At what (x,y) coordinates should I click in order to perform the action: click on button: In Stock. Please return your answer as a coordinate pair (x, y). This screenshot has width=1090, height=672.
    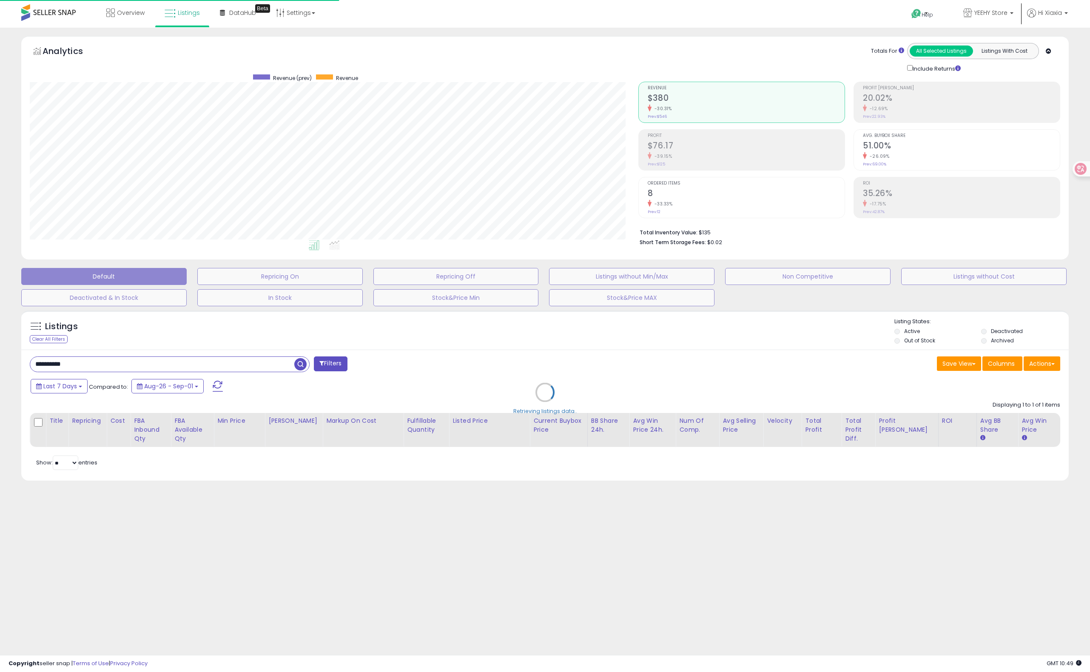
    Looking at the image, I should click on (280, 298).